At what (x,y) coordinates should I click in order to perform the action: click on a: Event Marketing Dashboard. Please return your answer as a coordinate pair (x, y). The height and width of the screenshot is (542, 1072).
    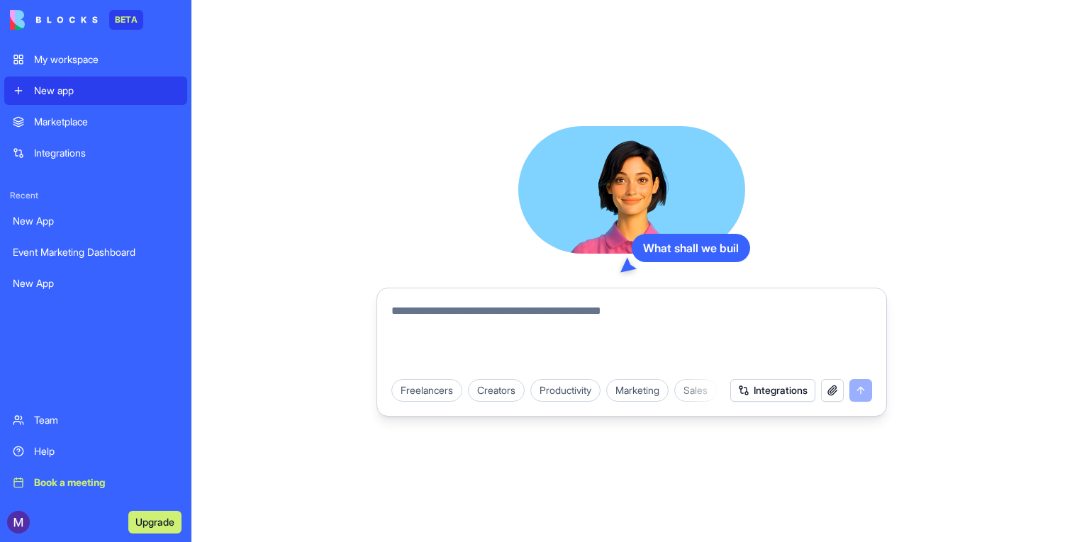
    Looking at the image, I should click on (96, 252).